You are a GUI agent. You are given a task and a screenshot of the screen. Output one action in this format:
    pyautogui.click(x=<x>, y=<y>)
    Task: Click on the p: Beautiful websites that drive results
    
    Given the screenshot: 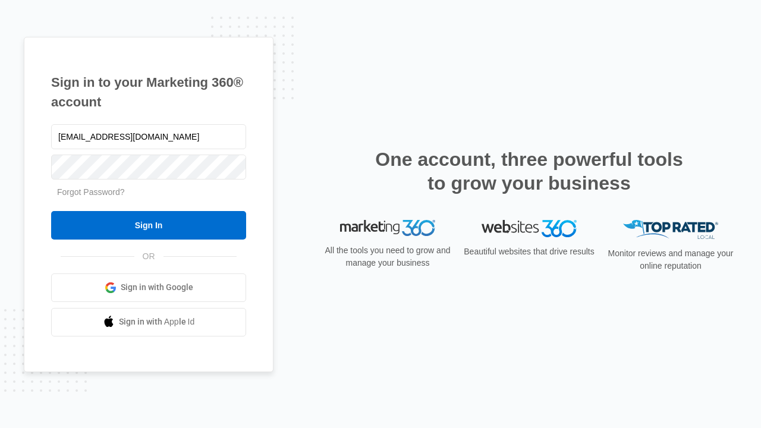 What is the action you would take?
    pyautogui.click(x=529, y=251)
    